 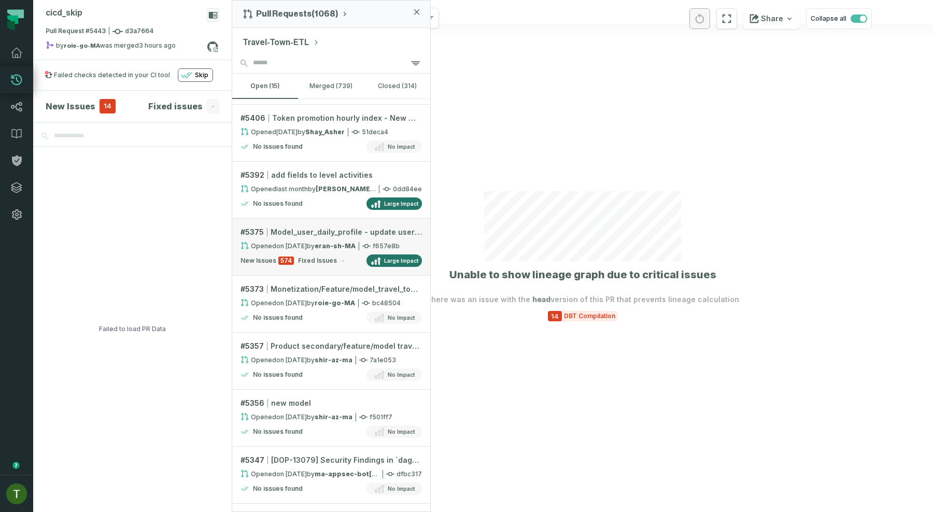 I want to click on div: # 5392, so click(x=331, y=175).